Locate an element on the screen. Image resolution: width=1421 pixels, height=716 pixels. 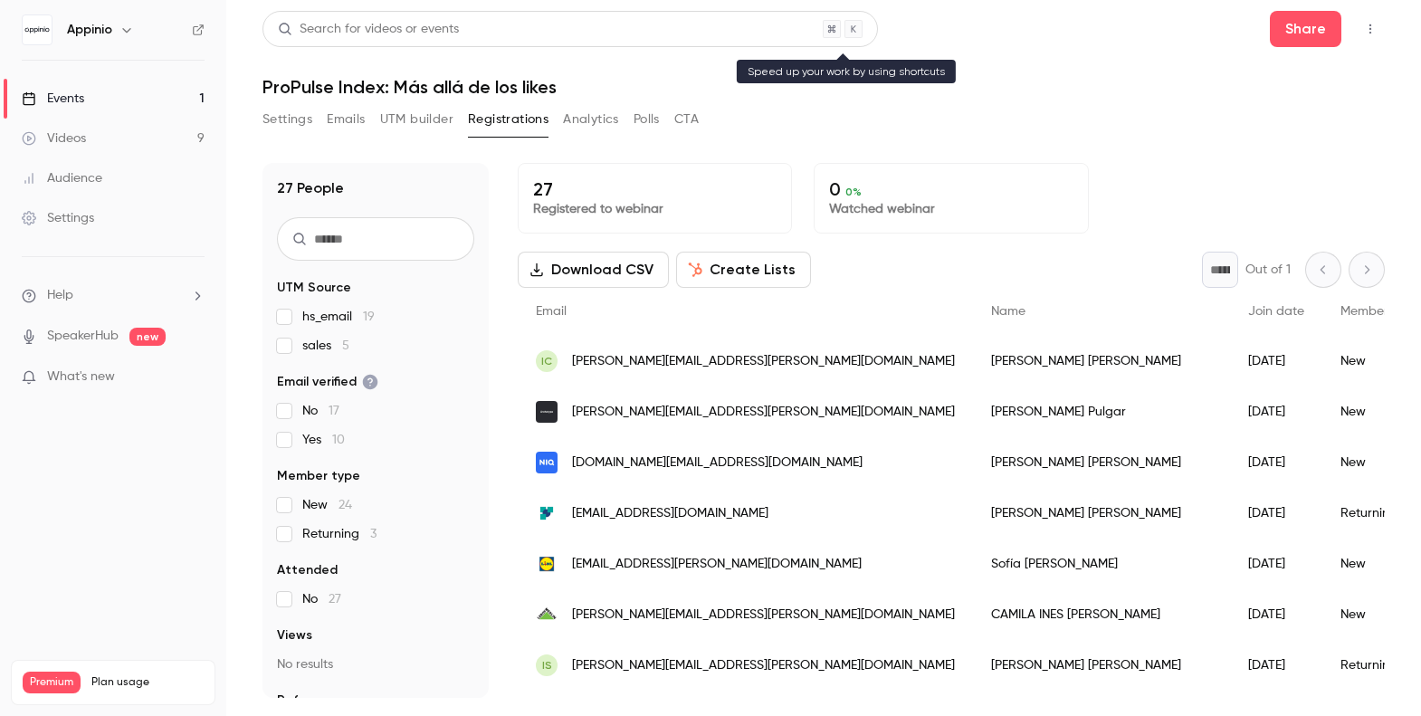
span: Name is located at coordinates (1008, 311).